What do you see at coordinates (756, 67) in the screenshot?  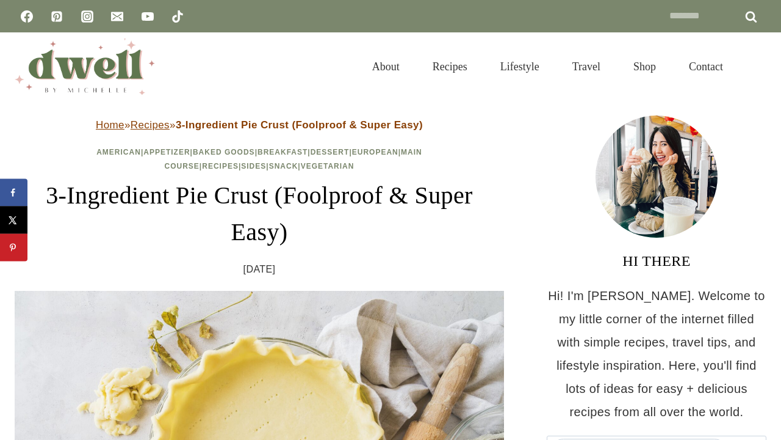 I see `button: View Search Form` at bounding box center [756, 67].